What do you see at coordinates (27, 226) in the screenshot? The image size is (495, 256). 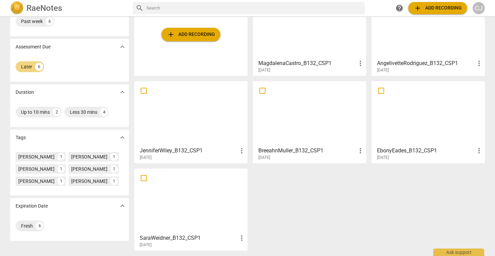 I see `div: Fresh` at bounding box center [27, 226].